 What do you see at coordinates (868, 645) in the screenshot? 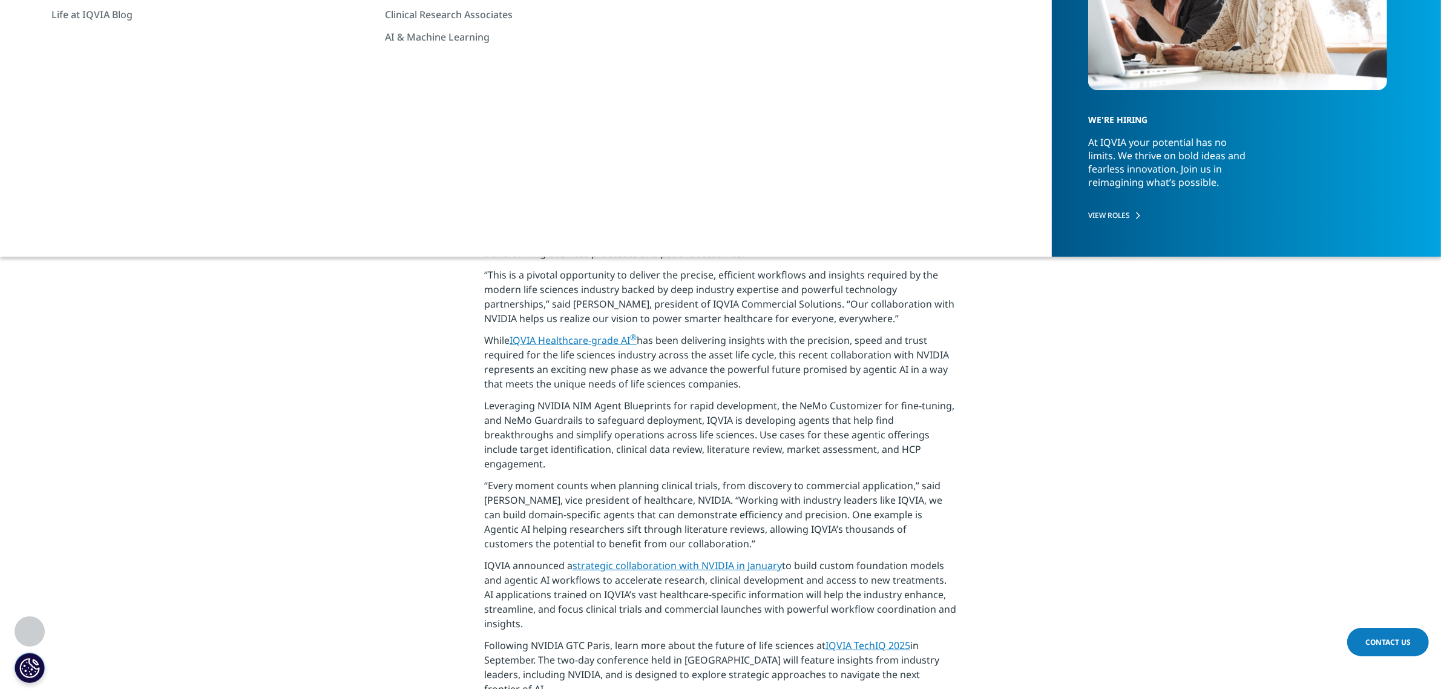
I see `a: IQVIA TechIQ 2025` at bounding box center [868, 645].